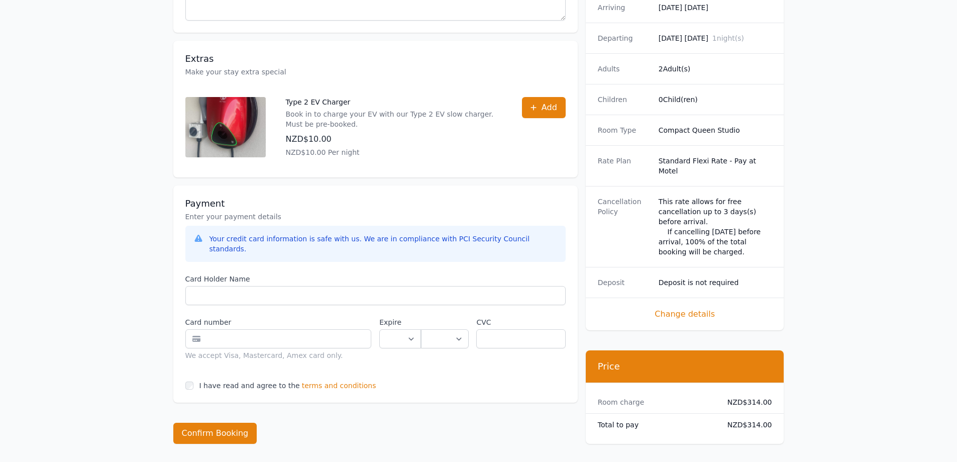 The image size is (957, 462). What do you see at coordinates (655, 402) in the screenshot?
I see `dt: Room charge` at bounding box center [655, 402].